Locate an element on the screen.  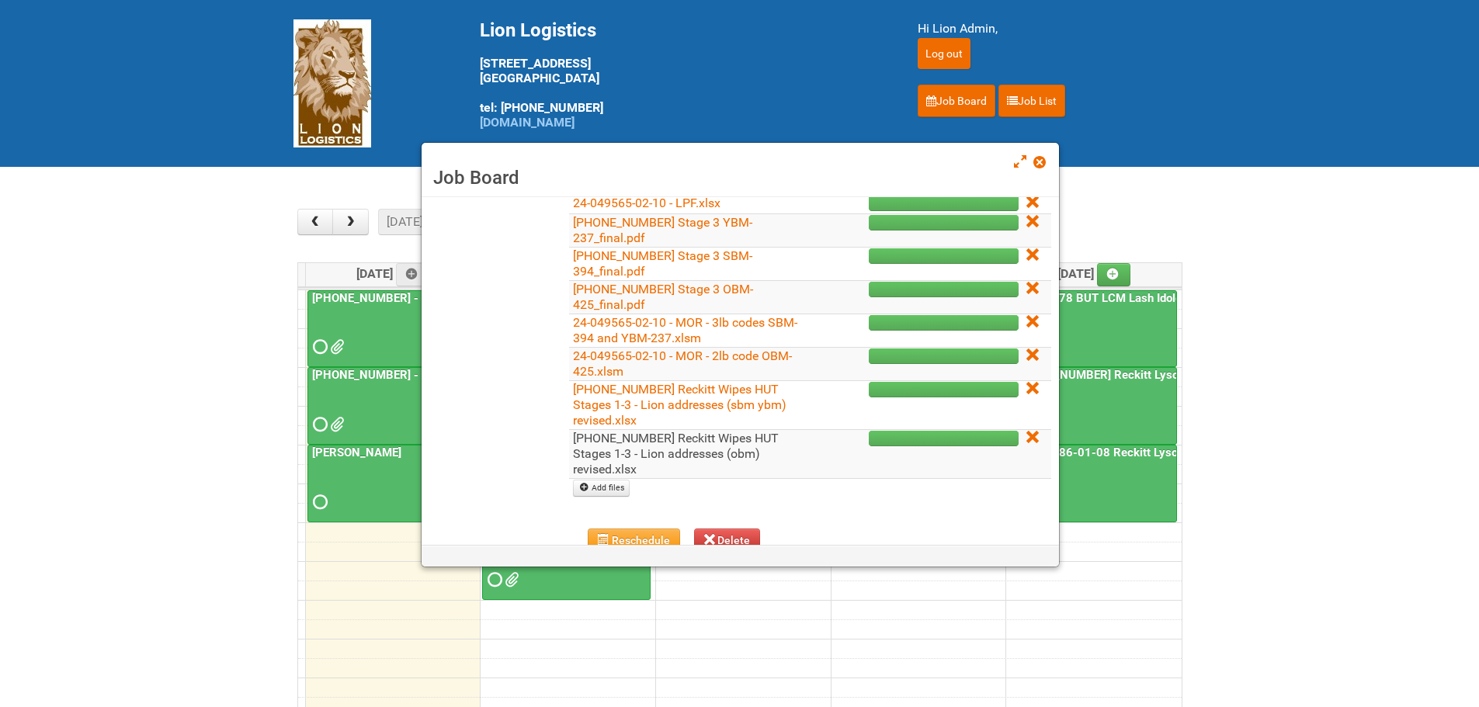
div: Hi Lion Admin, is located at coordinates (1052, 29).